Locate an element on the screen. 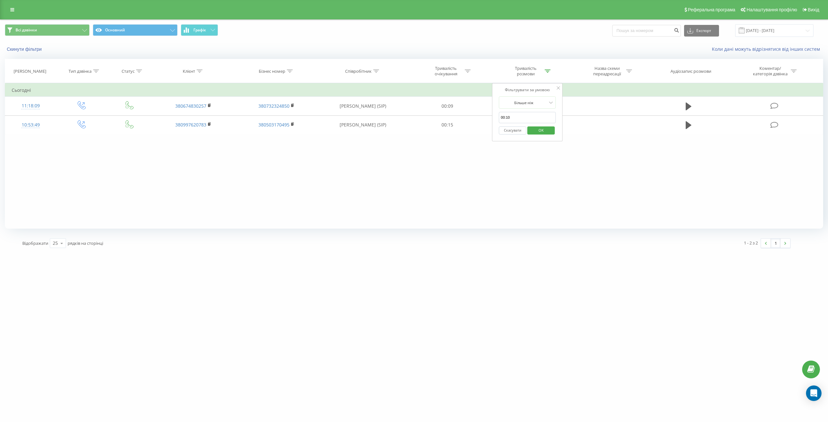 The height and width of the screenshot is (422, 828). span: рядків на сторінці is located at coordinates (85, 243).